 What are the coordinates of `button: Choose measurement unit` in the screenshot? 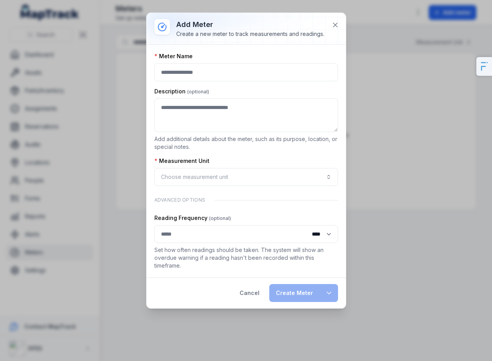 It's located at (246, 177).